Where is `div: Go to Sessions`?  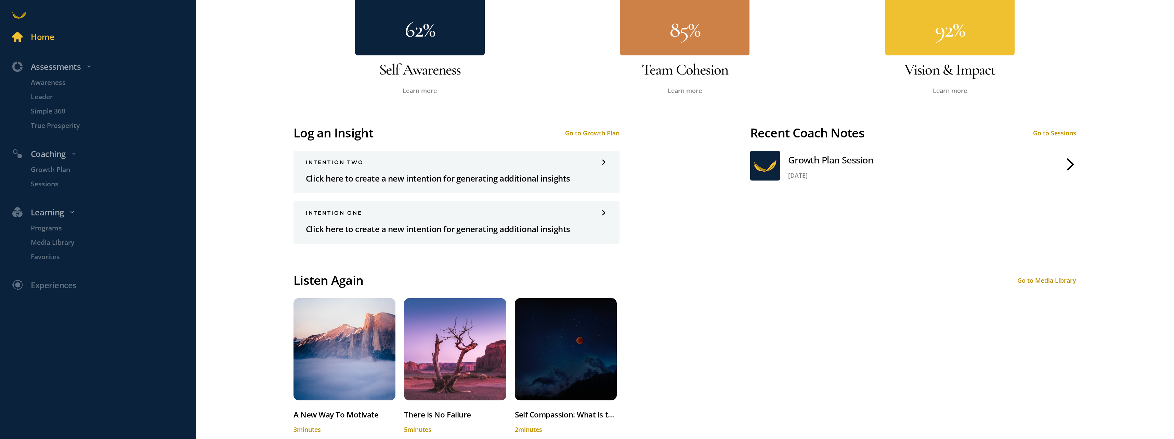
div: Go to Sessions is located at coordinates (1055, 133).